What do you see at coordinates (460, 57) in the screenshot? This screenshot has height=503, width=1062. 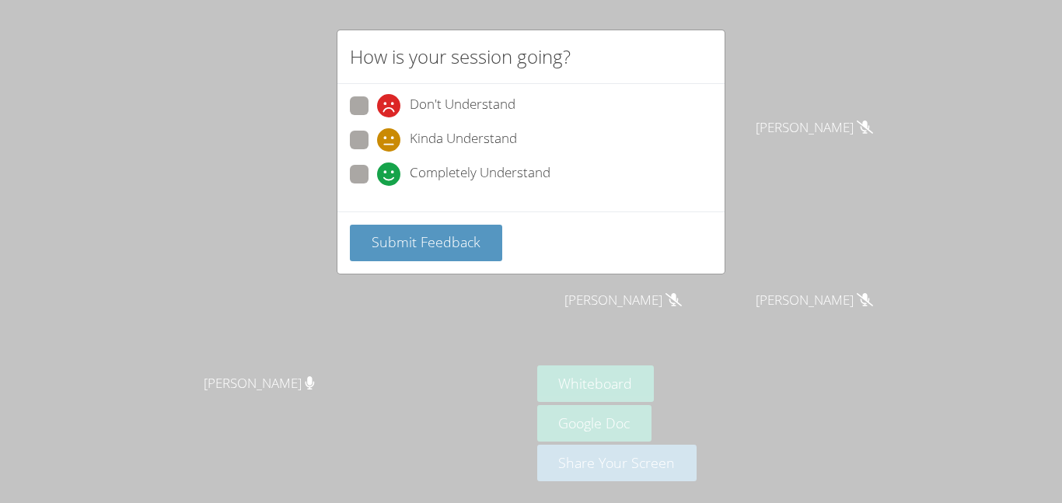 I see `h2: How is your session going?` at bounding box center [460, 57].